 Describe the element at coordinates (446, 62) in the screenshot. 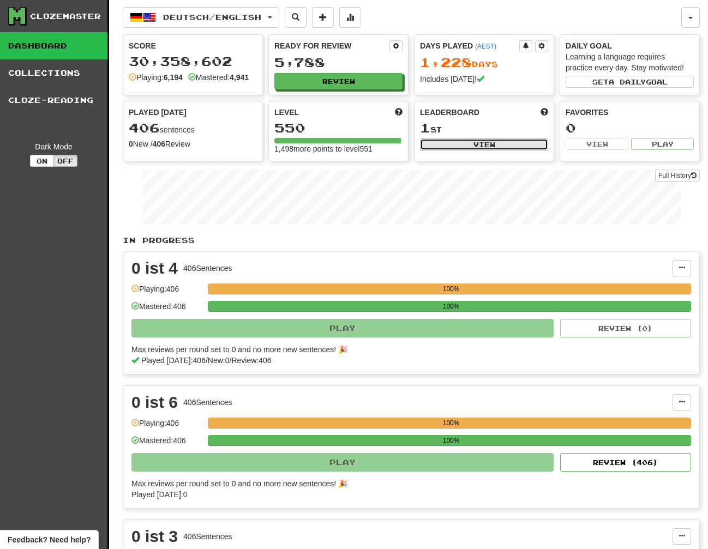

I see `span: 1,228` at that location.